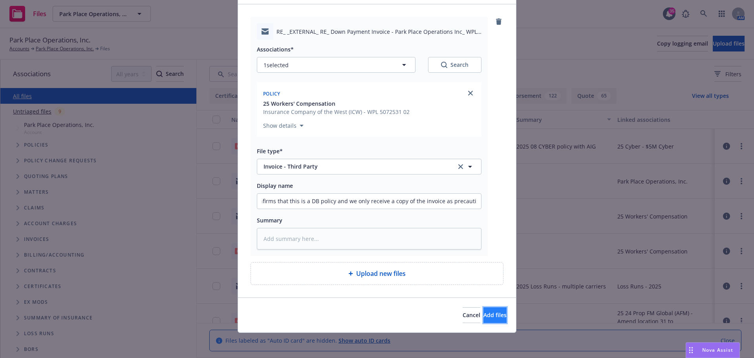 This screenshot has height=358, width=754. Describe the element at coordinates (691, 350) in the screenshot. I see `div: Drag to move` at that location.